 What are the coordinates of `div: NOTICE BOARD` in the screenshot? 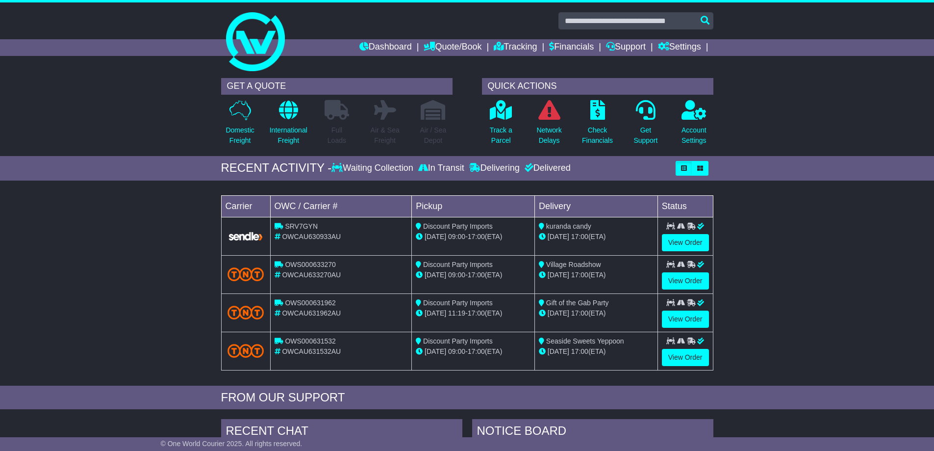 It's located at (593, 432).